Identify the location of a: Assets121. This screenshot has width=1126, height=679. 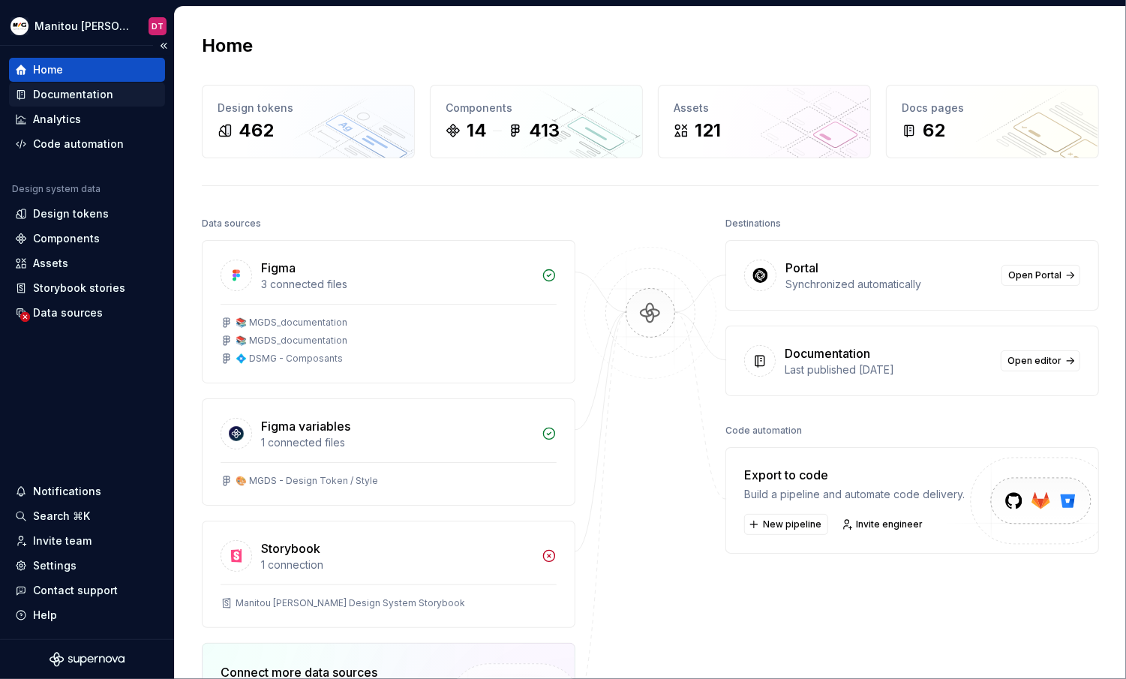
(764, 121).